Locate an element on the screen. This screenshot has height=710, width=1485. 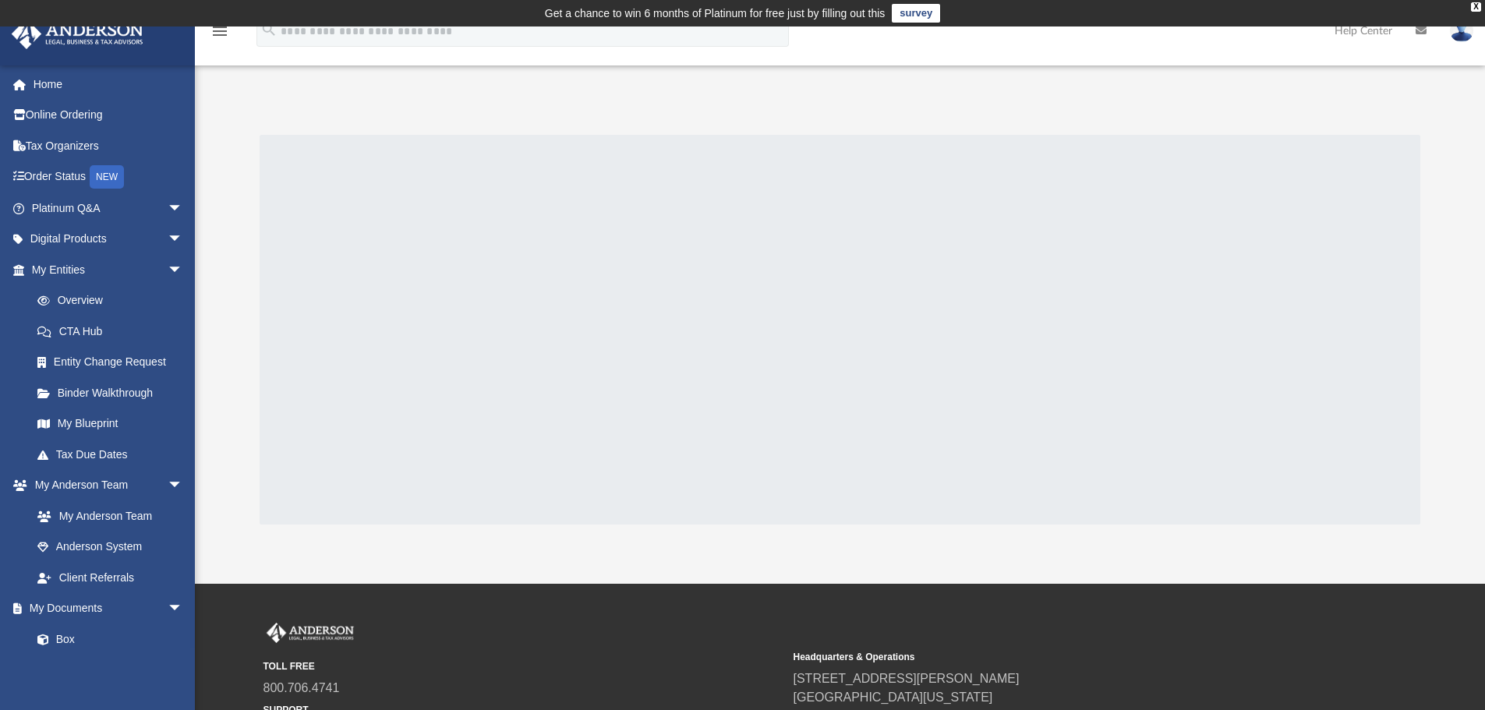
a: Tax Organizers is located at coordinates (108, 146).